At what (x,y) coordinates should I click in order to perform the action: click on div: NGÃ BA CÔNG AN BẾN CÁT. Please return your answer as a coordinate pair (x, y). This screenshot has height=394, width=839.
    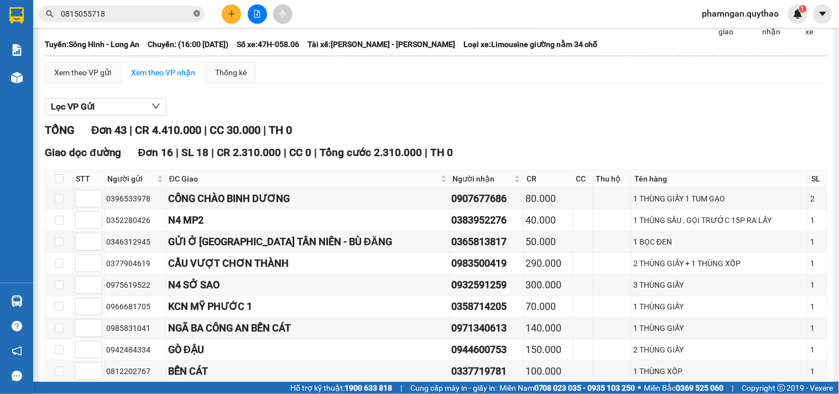
    Looking at the image, I should click on (308, 328).